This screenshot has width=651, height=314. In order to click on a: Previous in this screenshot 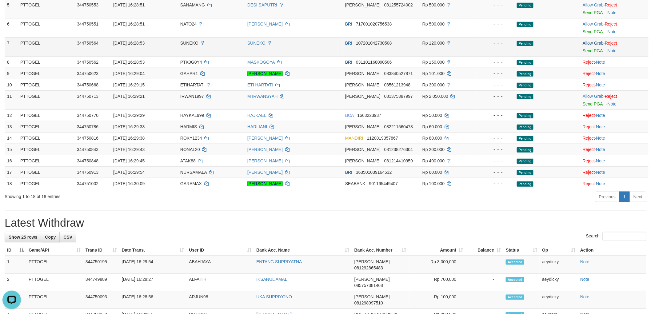, I will do `click(608, 197)`.